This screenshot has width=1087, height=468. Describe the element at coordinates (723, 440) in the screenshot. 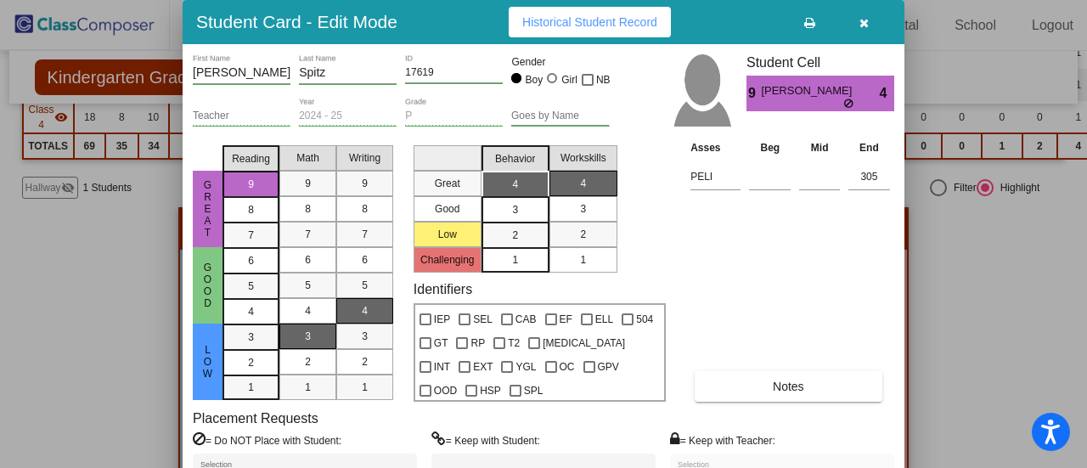

I see `label: = Keep with Teacher:` at that location.